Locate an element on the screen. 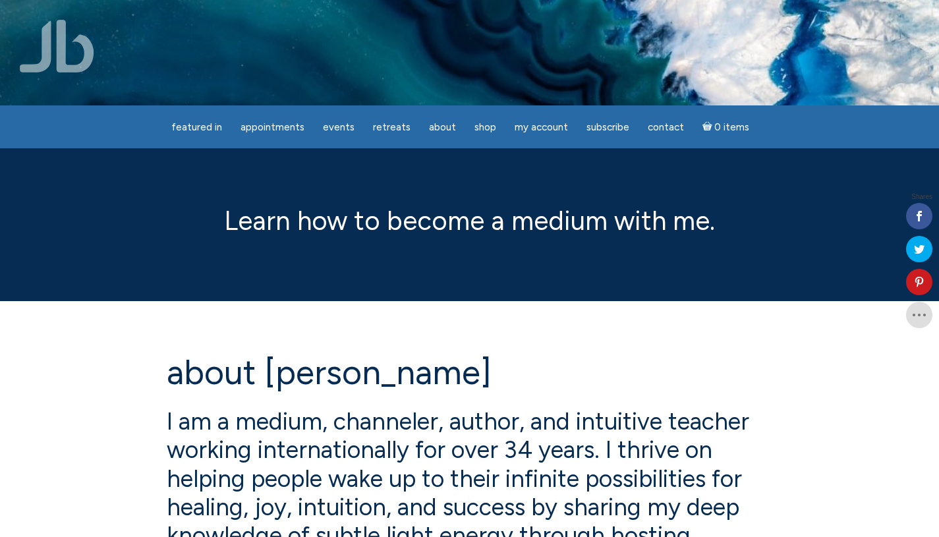  span: My Account is located at coordinates (541, 127).